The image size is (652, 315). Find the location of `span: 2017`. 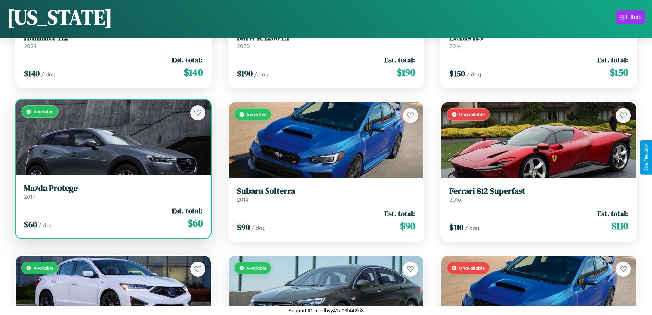

span: 2017 is located at coordinates (29, 196).